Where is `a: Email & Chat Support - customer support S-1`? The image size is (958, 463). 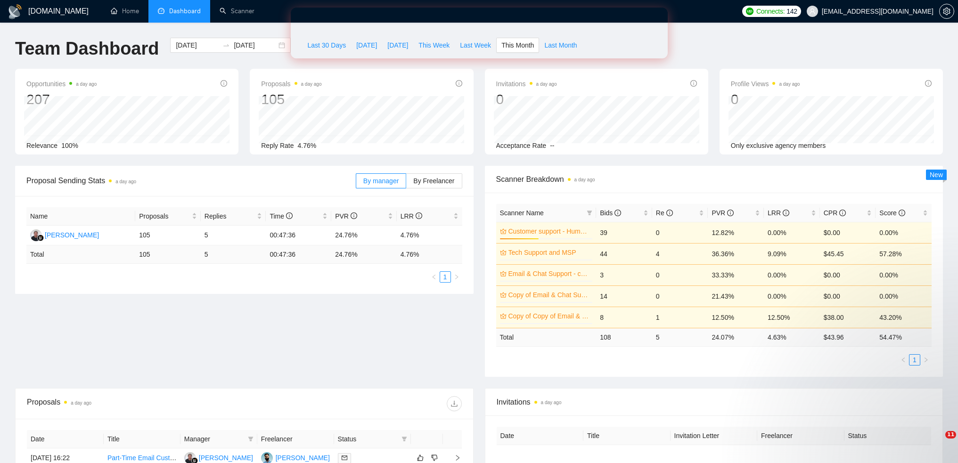
a: Email & Chat Support - customer support S-1 is located at coordinates (550, 274).